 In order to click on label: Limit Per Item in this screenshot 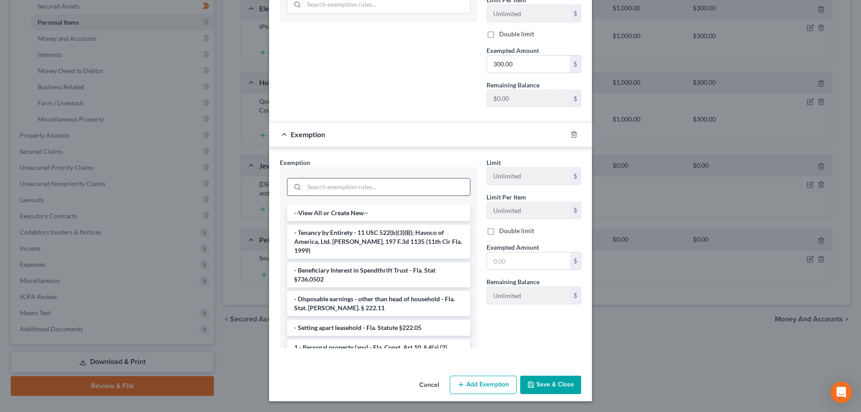, I will do `click(506, 197)`.